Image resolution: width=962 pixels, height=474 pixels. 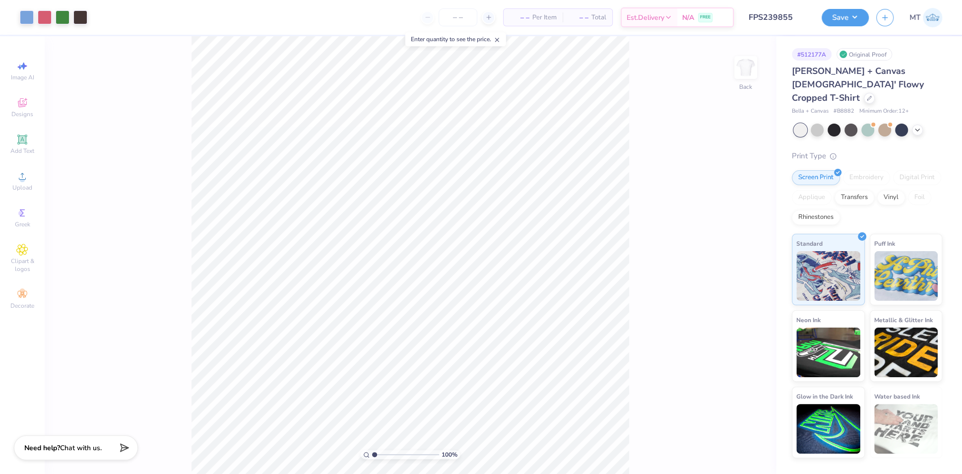 What do you see at coordinates (646, 17) in the screenshot?
I see `span: Est. Delivery` at bounding box center [646, 17].